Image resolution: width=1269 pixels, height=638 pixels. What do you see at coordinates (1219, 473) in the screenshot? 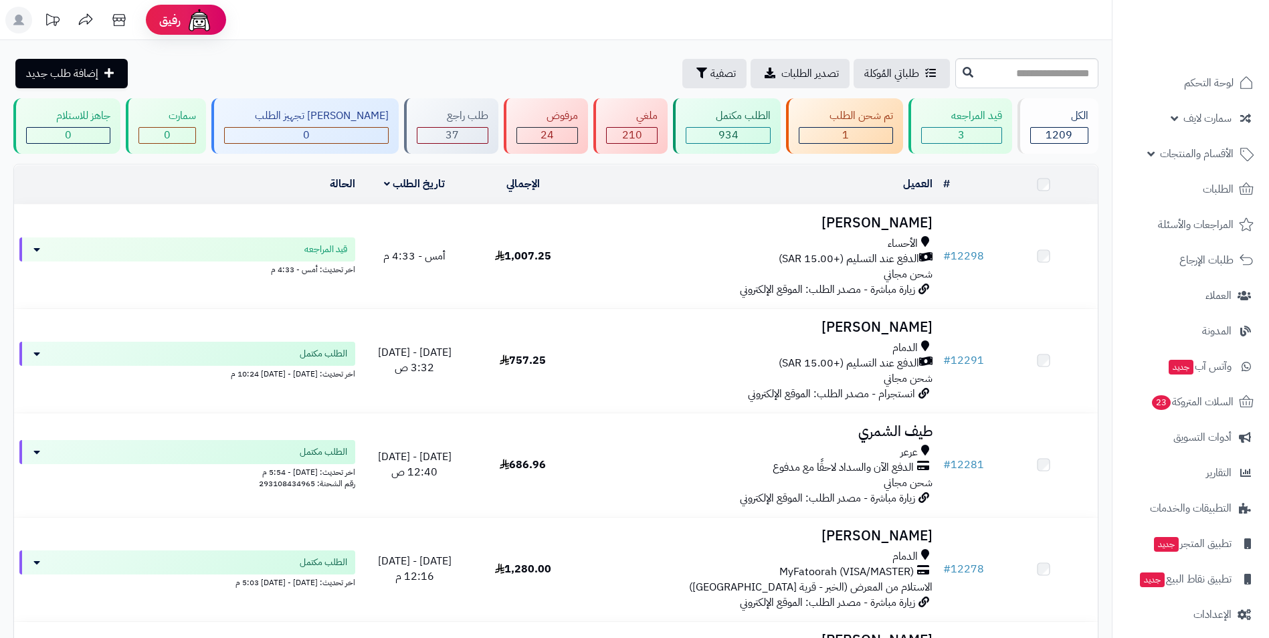
I see `span: التقارير` at bounding box center [1219, 473].